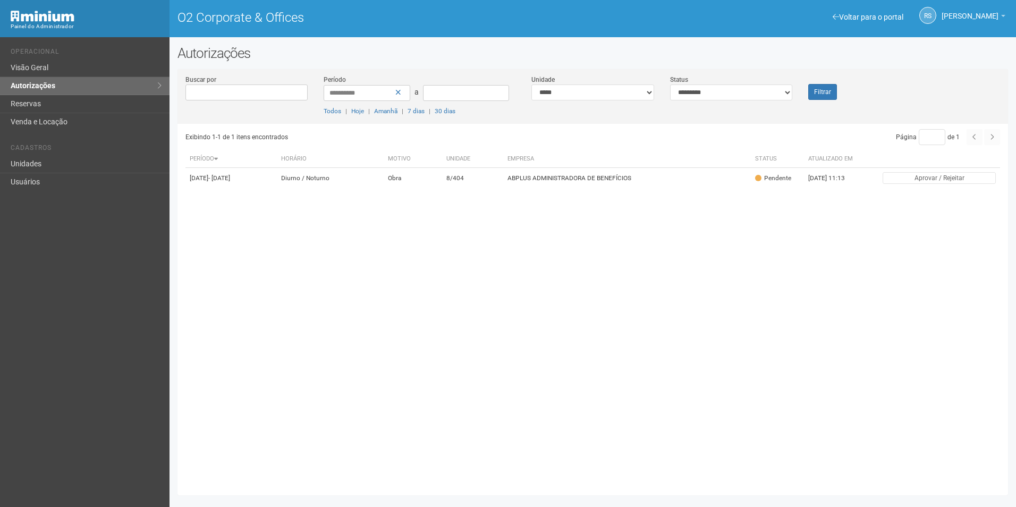  What do you see at coordinates (592, 53) in the screenshot?
I see `h2: Autorizações` at bounding box center [592, 53].